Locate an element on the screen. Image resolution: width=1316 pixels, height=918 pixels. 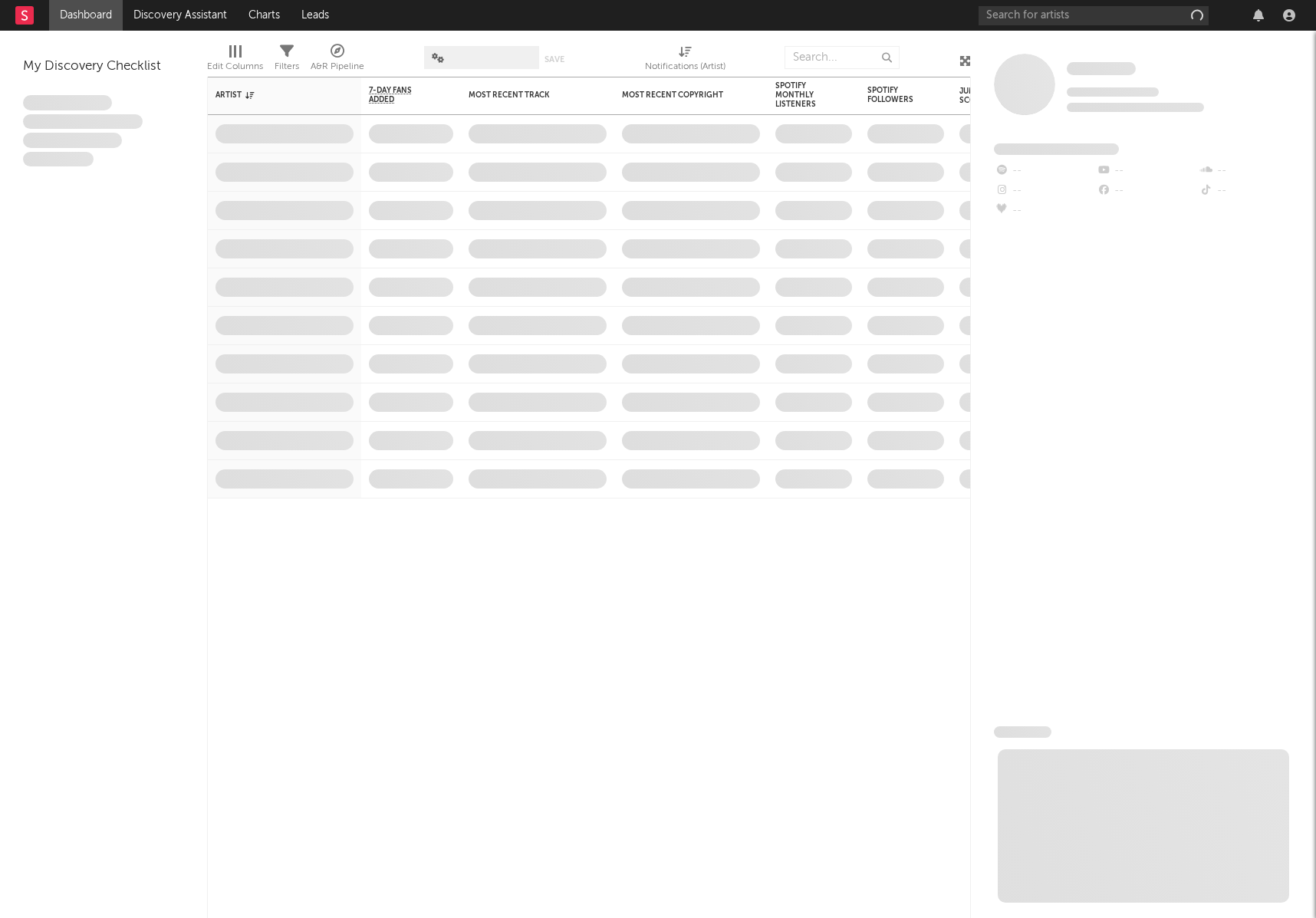
a: Some Artist is located at coordinates (1101, 69).